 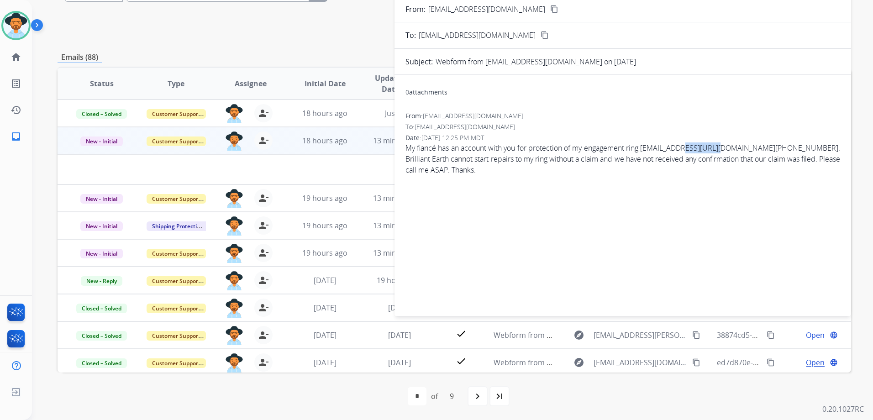 What do you see at coordinates (788, 362) in the screenshot?
I see `span: ed7d870e-e31e-478a-b568-7b7d3b3a3519` at bounding box center [788, 362].